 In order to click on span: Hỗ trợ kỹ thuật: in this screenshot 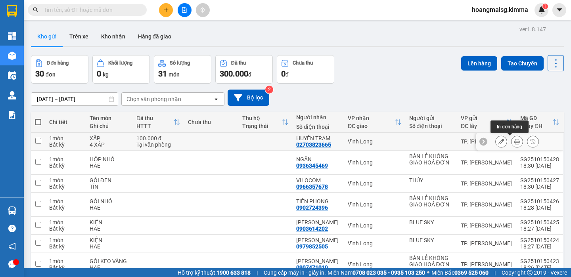, I will do `click(214, 273)`.